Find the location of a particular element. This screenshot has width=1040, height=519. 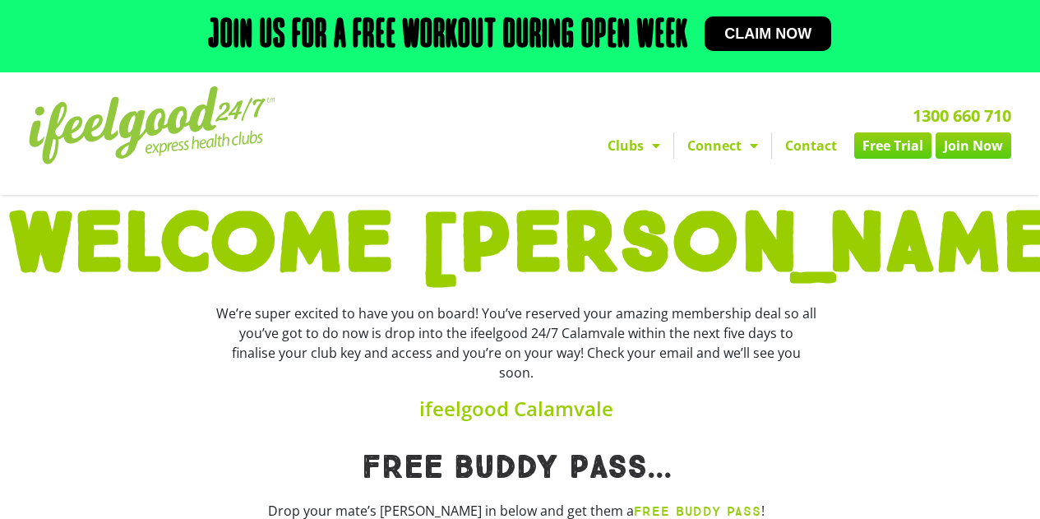

a: Connect is located at coordinates (722, 145).